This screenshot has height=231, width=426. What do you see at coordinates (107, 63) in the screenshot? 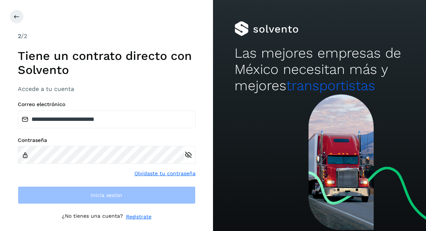
I see `h1: Tiene un contrato directo con Solvento` at bounding box center [107, 63].